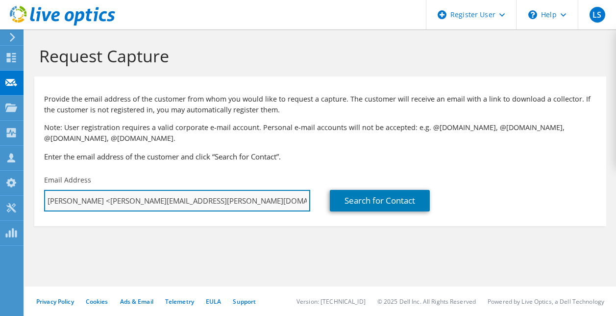  Describe the element at coordinates (318, 56) in the screenshot. I see `h1: Request Capture` at that location.